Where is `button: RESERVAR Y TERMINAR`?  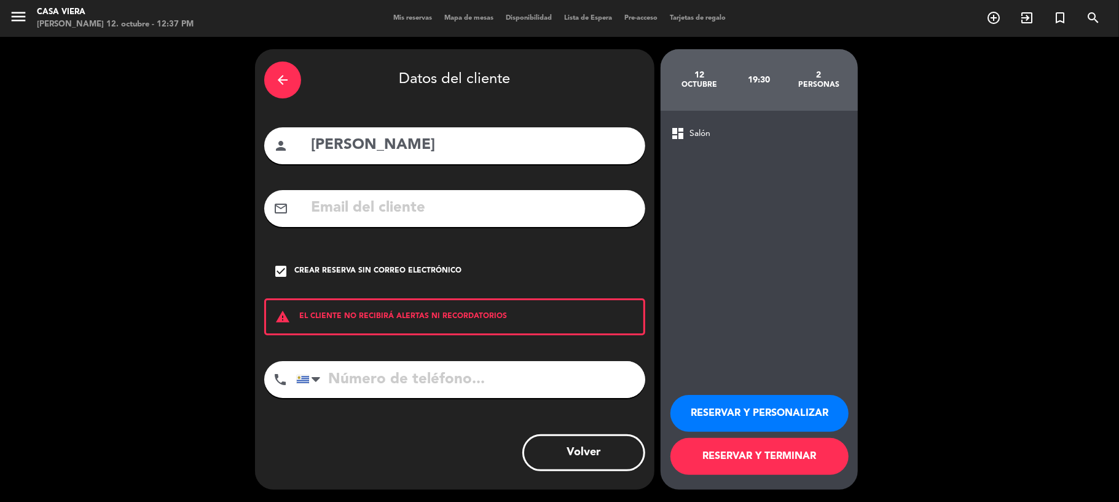
button: RESERVAR Y TERMINAR is located at coordinates (760, 456).